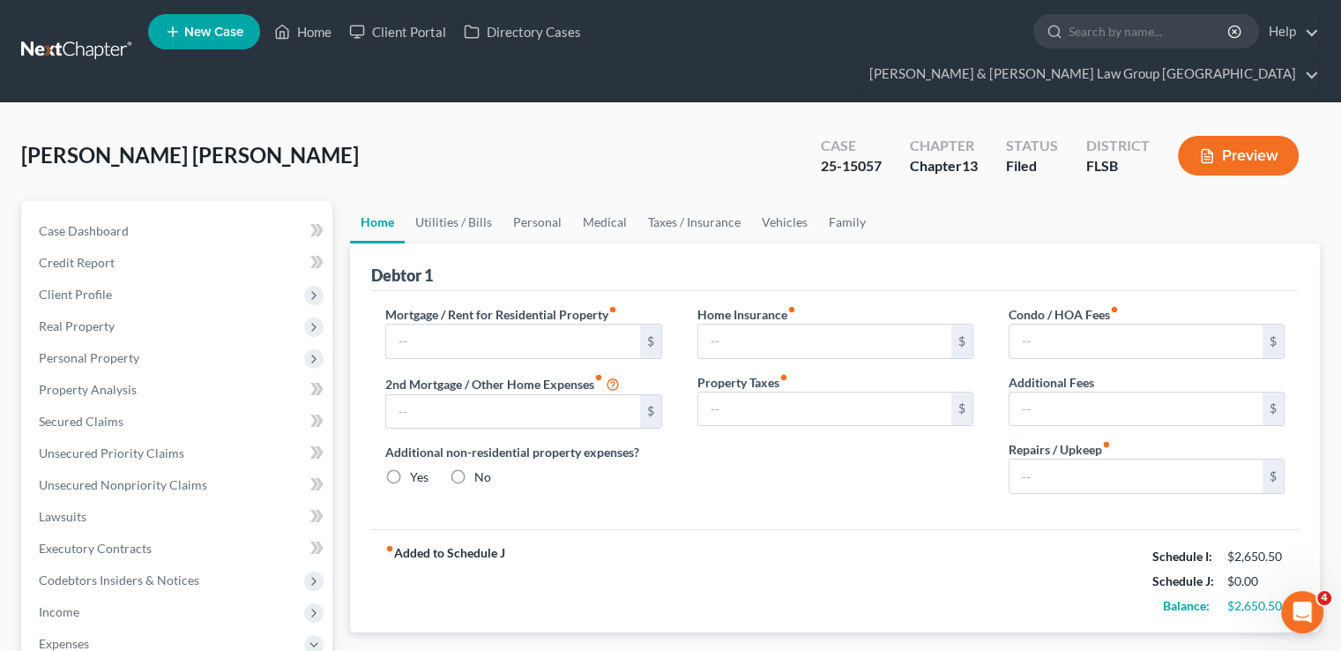  Describe the element at coordinates (178, 263) in the screenshot. I see `a: Credit Report` at that location.